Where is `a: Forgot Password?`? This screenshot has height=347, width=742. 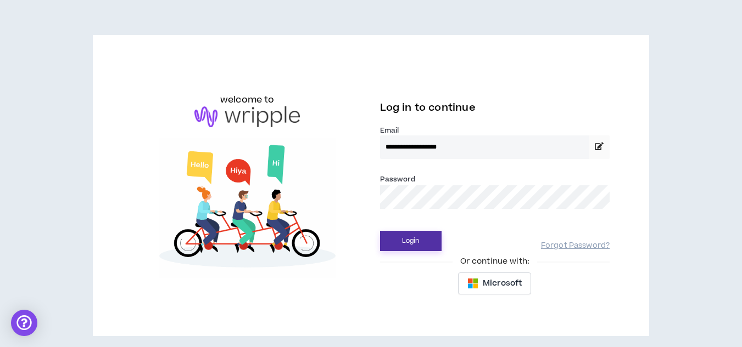 a: Forgot Password? is located at coordinates (575, 246).